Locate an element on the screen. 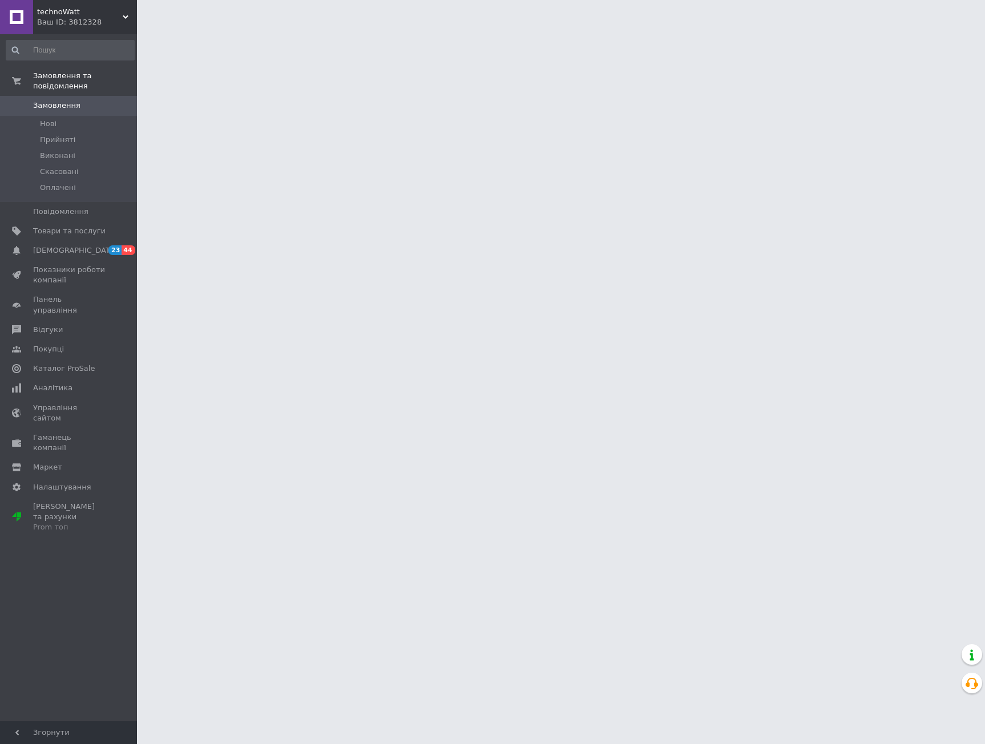 The width and height of the screenshot is (985, 744). div: Ваш ID: 3812328 is located at coordinates (87, 22).